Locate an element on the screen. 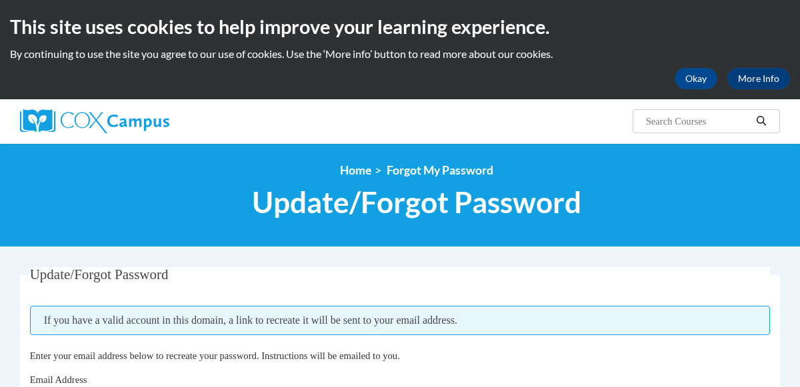 The height and width of the screenshot is (387, 800). button: Okay is located at coordinates (696, 79).